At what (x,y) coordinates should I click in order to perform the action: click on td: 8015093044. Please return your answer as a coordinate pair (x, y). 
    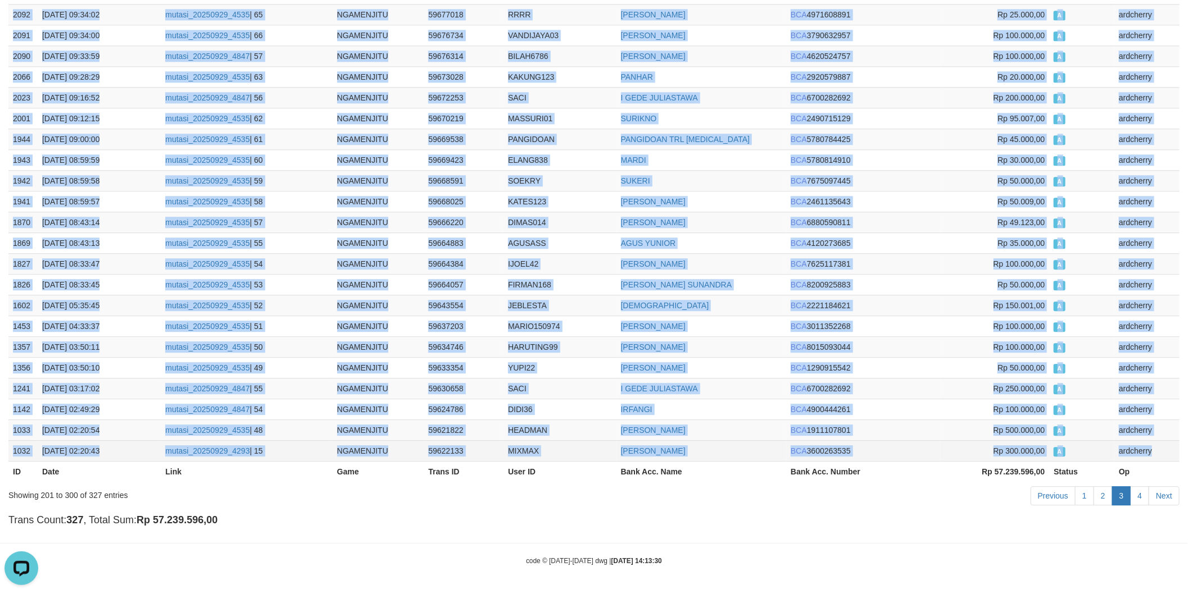
    Looking at the image, I should click on (863, 347).